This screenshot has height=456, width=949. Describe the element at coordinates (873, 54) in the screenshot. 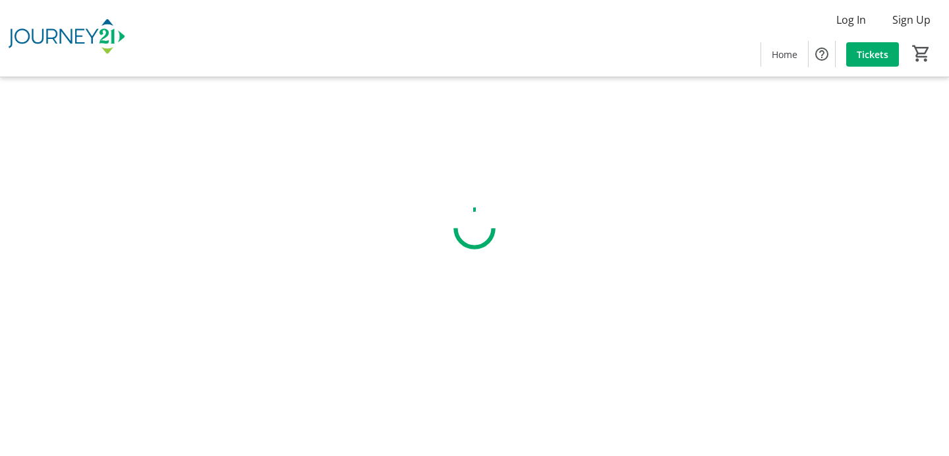

I see `span: Tickets` at that location.